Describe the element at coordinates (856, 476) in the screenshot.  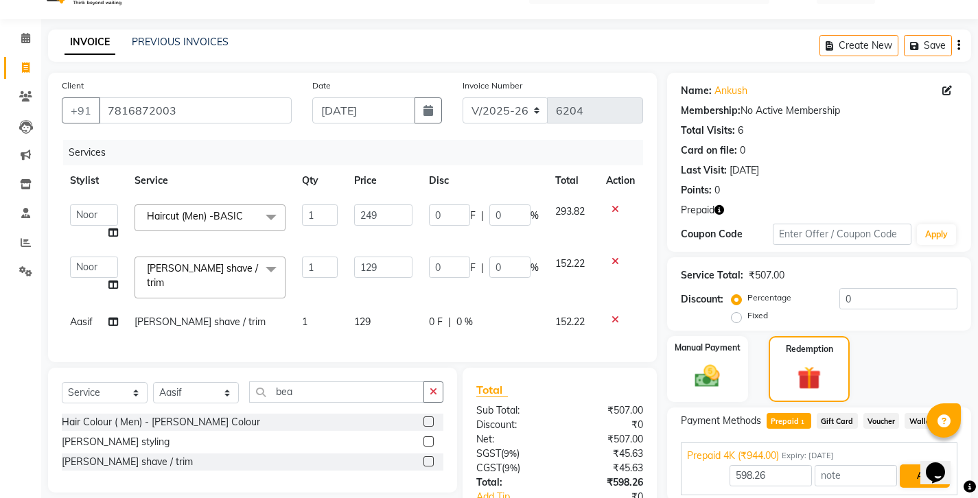
I see `input: note` at that location.